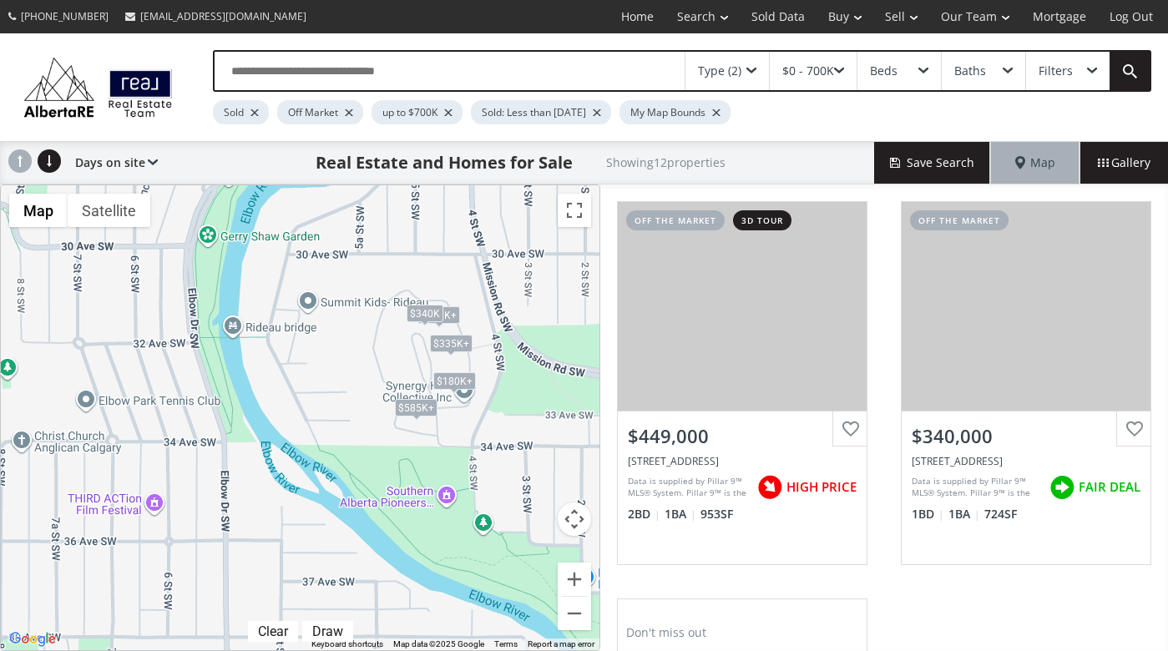 This screenshot has width=1168, height=651. What do you see at coordinates (109, 210) in the screenshot?
I see `button: Show satellite imagery` at bounding box center [109, 210].